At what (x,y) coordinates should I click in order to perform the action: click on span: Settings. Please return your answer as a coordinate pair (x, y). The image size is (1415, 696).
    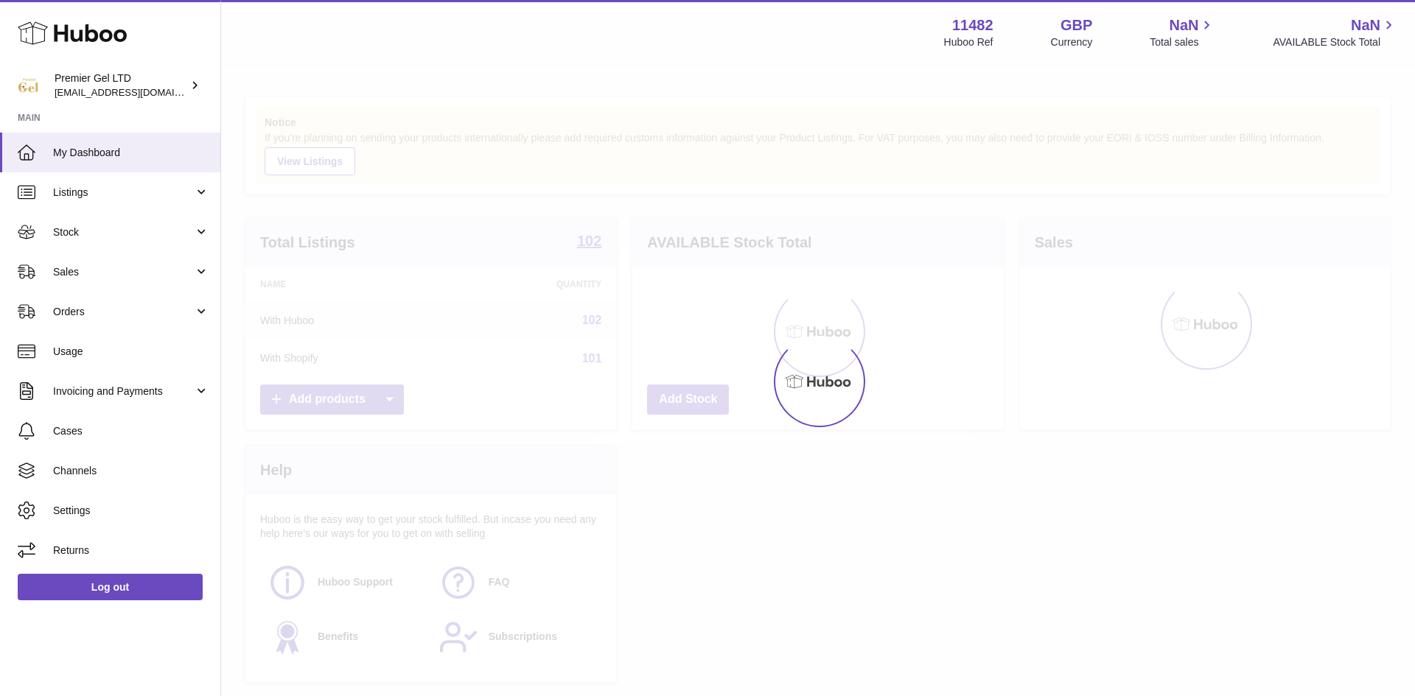
    Looking at the image, I should click on (131, 511).